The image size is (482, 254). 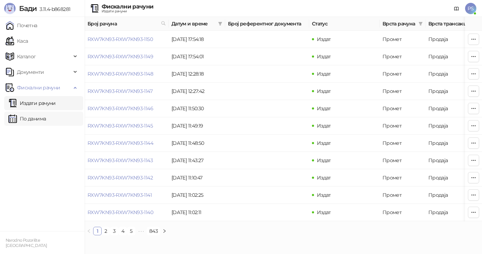 I want to click on span: right, so click(x=164, y=231).